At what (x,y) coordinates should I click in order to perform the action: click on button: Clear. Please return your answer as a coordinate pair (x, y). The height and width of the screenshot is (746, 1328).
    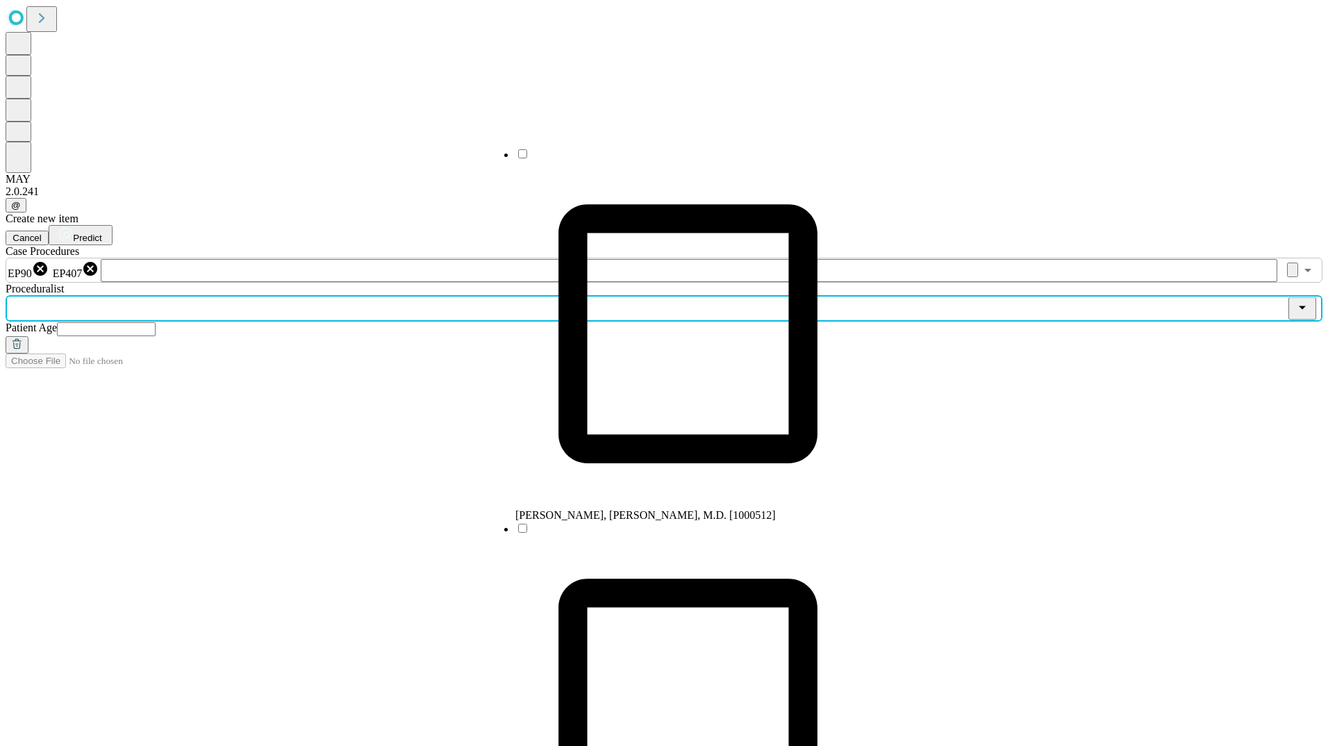
    Looking at the image, I should click on (1293, 270).